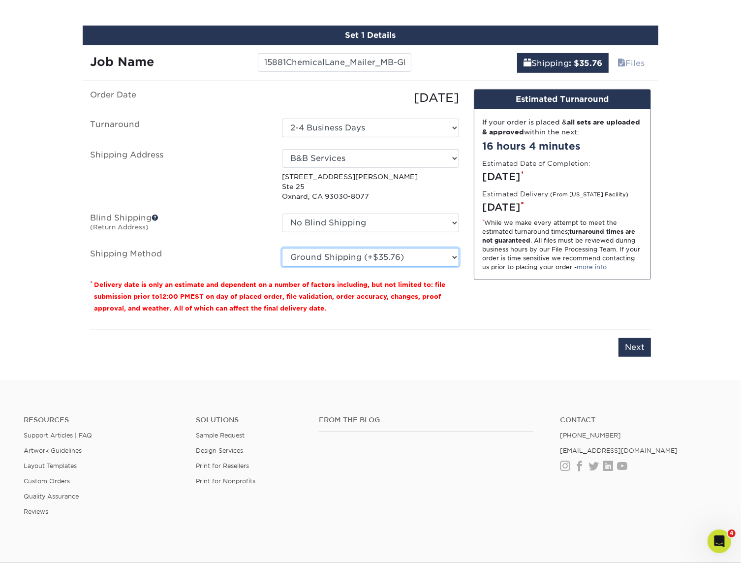 This screenshot has width=741, height=563. What do you see at coordinates (563, 63) in the screenshot?
I see `a: Shipping: $35.76` at bounding box center [563, 63].